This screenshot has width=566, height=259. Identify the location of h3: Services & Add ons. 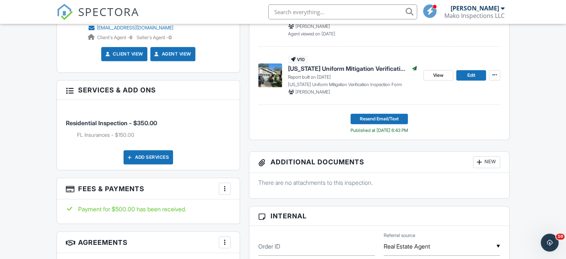
(148, 90).